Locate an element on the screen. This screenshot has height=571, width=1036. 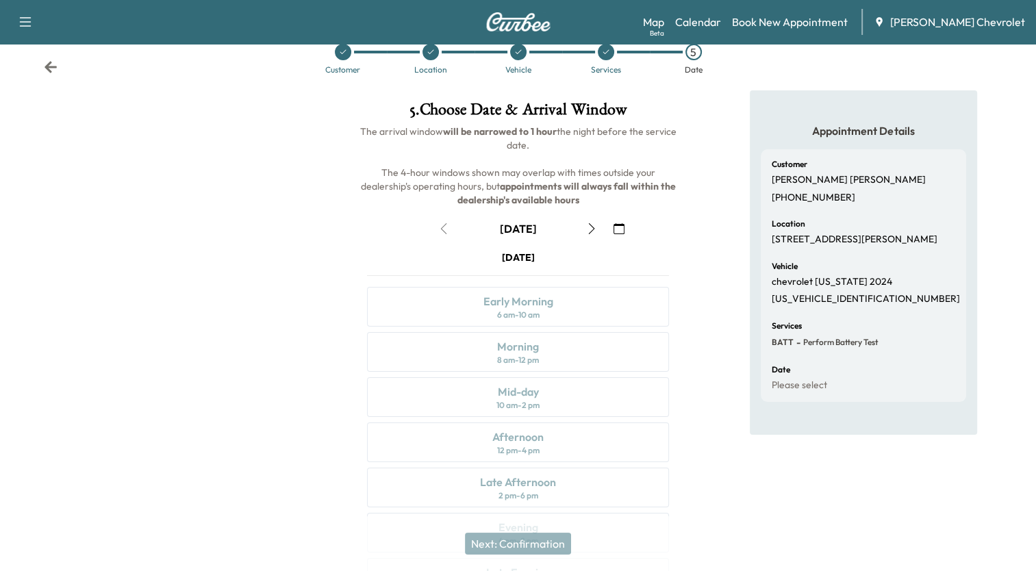
b: appointments will always fall within the dealership's available hours is located at coordinates (567, 193).